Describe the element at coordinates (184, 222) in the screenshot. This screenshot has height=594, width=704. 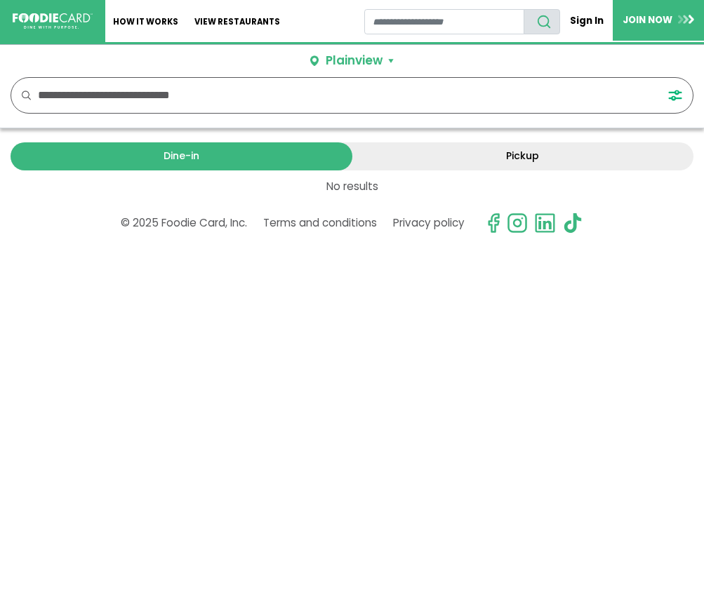
I see `p: © 2025 Foodie Card, Inc.` at that location.